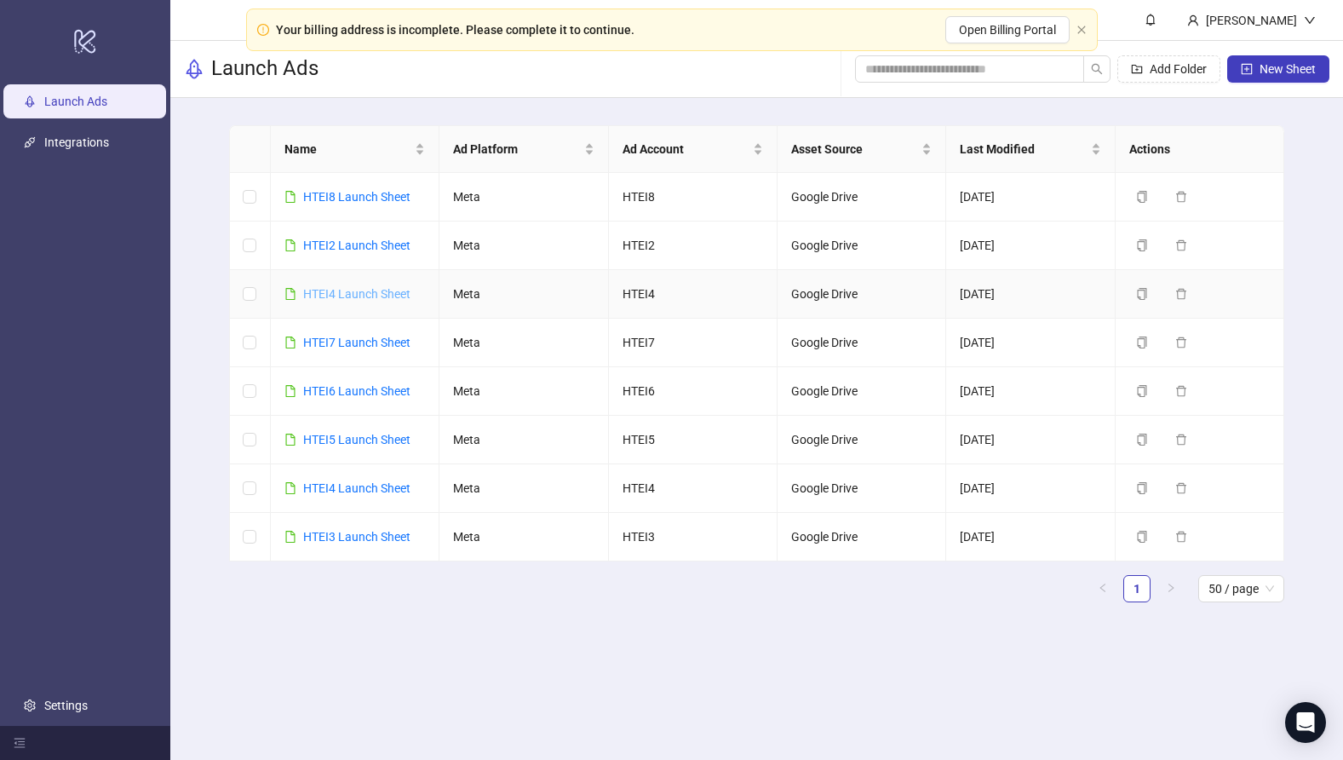 The image size is (1343, 760). What do you see at coordinates (1097, 69) in the screenshot?
I see `span: search` at bounding box center [1097, 69].